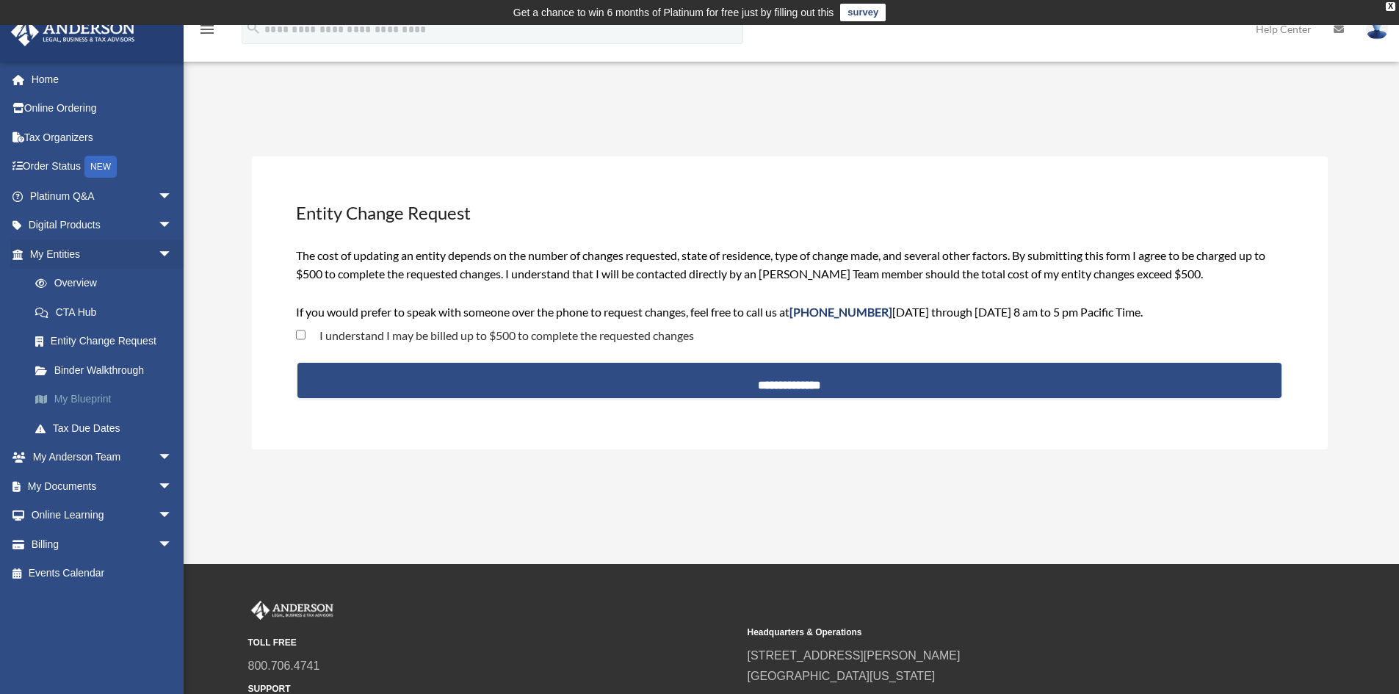 This screenshot has width=1399, height=694. Describe the element at coordinates (499, 336) in the screenshot. I see `label: I understand I may be billed up to $500 to complete the requested changes` at that location.